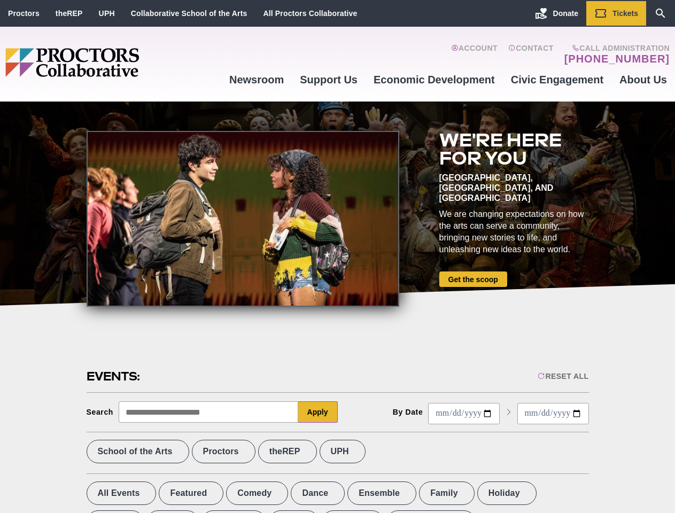 The width and height of the screenshot is (675, 513). Describe the element at coordinates (189, 13) in the screenshot. I see `a: Collaborative School of the Arts` at that location.